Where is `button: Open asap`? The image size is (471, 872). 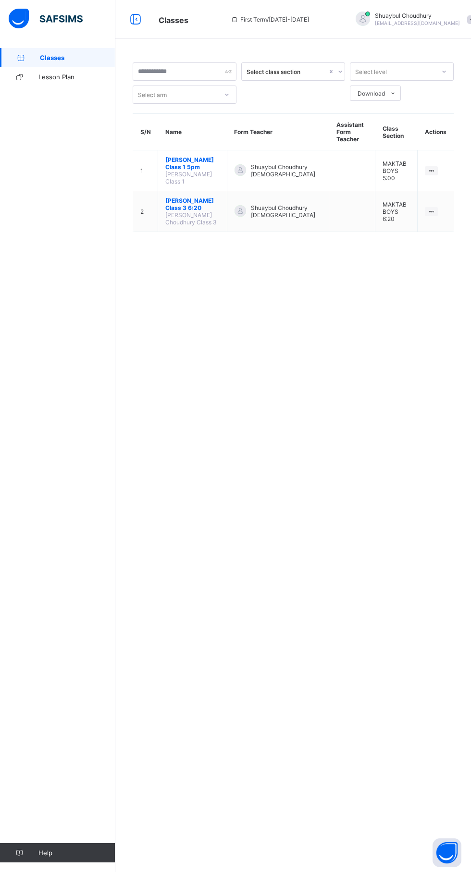
button: Open asap is located at coordinates (447, 853).